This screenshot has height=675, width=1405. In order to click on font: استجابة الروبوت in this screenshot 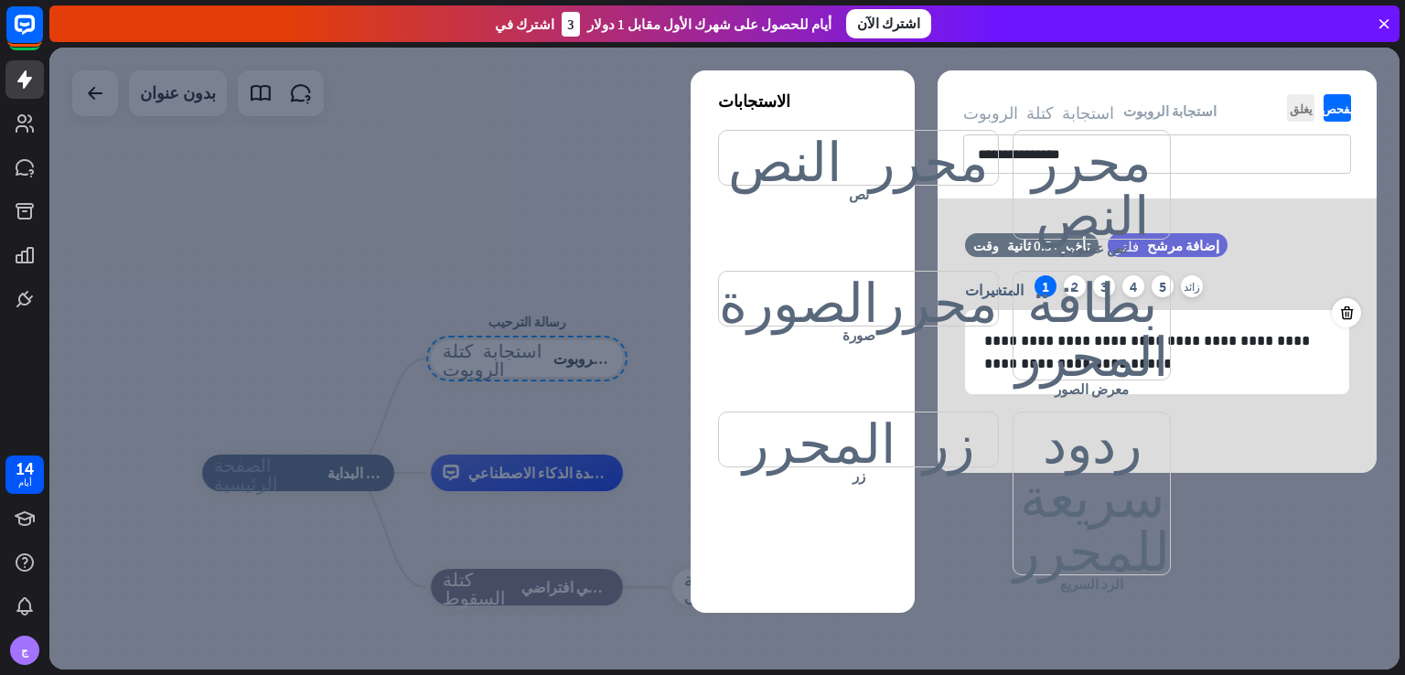, I will do `click(1170, 111)`.